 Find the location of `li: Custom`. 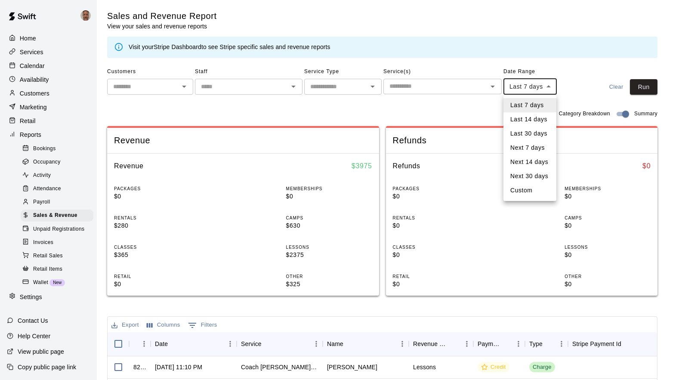

li: Custom is located at coordinates (530, 190).